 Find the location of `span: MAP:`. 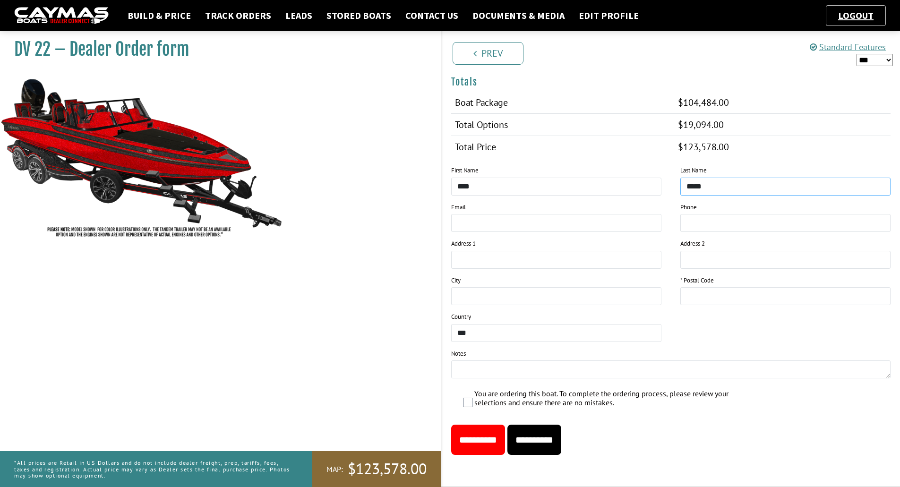

span: MAP: is located at coordinates (335, 469).